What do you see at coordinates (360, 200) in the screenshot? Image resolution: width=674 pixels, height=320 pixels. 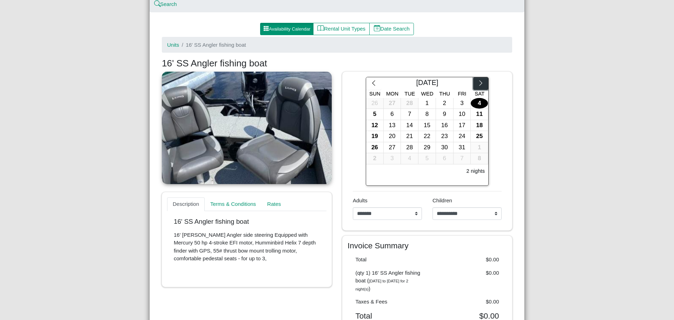 I see `span: Adults` at bounding box center [360, 200].